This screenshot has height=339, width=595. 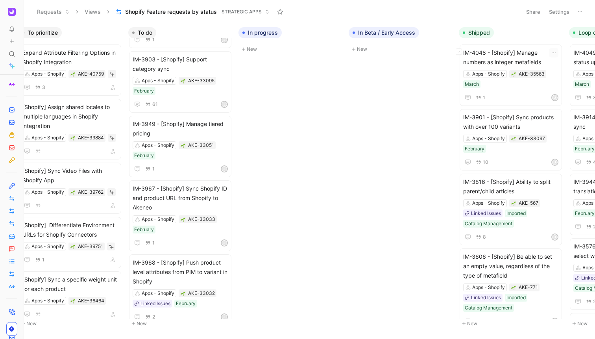 I want to click on span: 8, so click(x=484, y=237).